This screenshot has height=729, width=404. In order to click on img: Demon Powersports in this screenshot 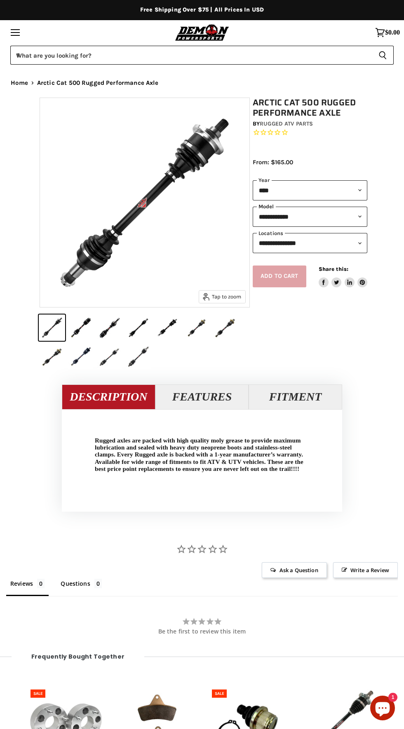, I will do `click(202, 32)`.